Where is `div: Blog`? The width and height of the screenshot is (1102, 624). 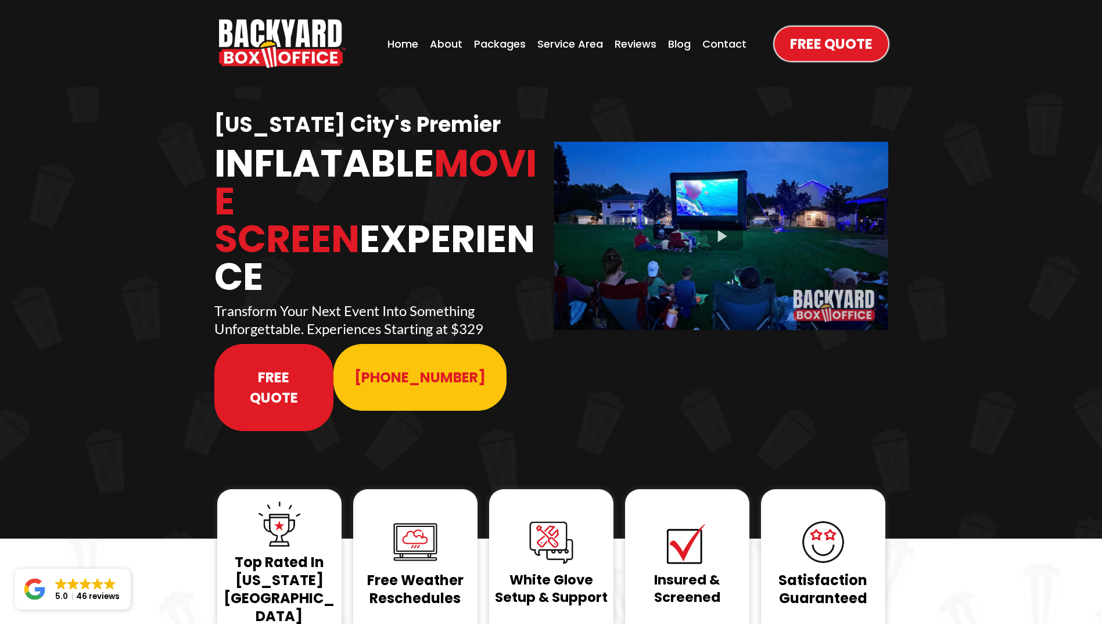 div: Blog is located at coordinates (679, 44).